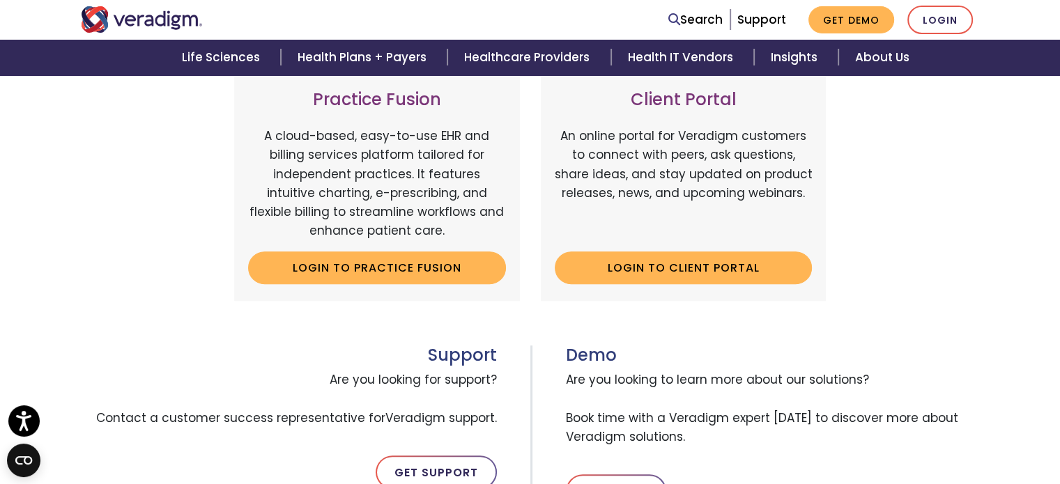 The image size is (1060, 484). Describe the element at coordinates (940, 20) in the screenshot. I see `a: Login` at that location.